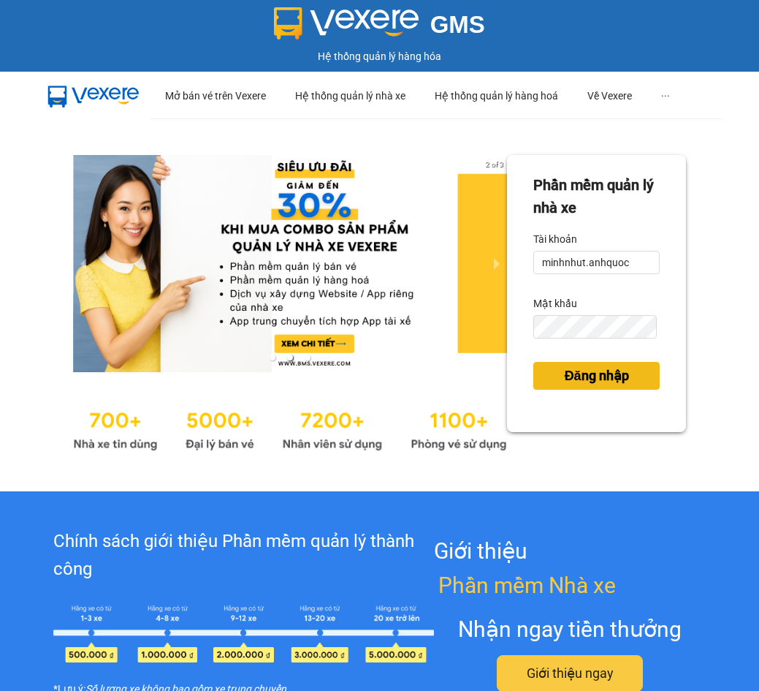 Image resolution: width=759 pixels, height=691 pixels. Describe the element at coordinates (350, 96) in the screenshot. I see `div: Hệ thống quản lý nhà xe` at that location.